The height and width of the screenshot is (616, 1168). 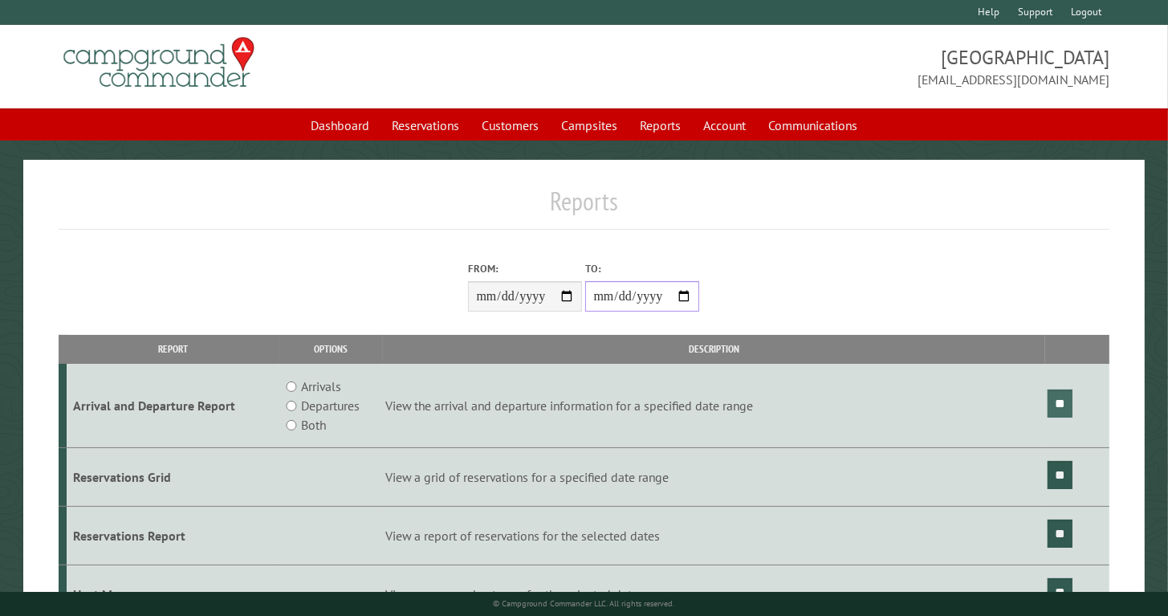 What do you see at coordinates (313, 425) in the screenshot?
I see `label: Both` at bounding box center [313, 425].